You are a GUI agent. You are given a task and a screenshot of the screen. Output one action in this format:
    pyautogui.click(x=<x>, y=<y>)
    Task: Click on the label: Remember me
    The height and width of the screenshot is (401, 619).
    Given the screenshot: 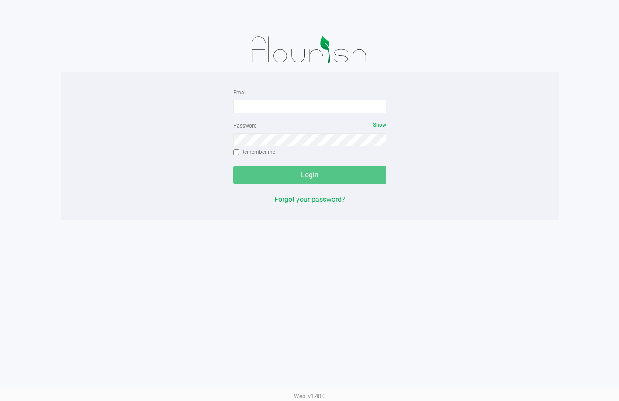 What is the action you would take?
    pyautogui.click(x=254, y=152)
    